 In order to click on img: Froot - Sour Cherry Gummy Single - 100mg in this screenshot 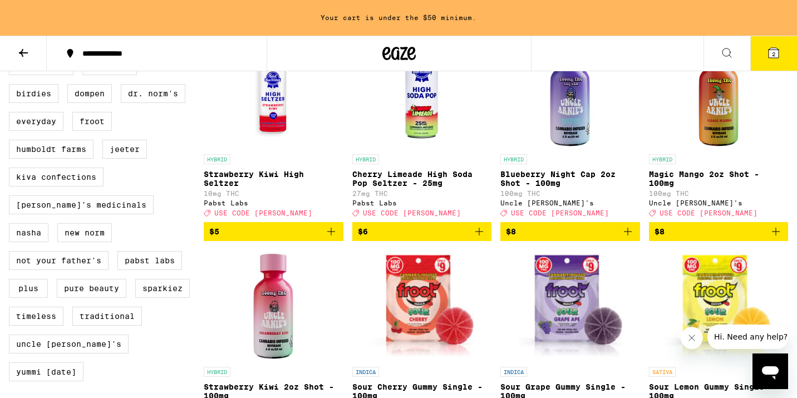, I will do `click(421, 305)`.